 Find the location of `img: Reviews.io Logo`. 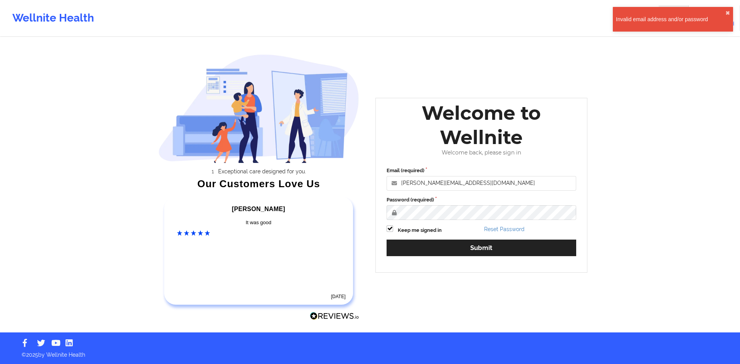

img: Reviews.io Logo is located at coordinates (334, 316).